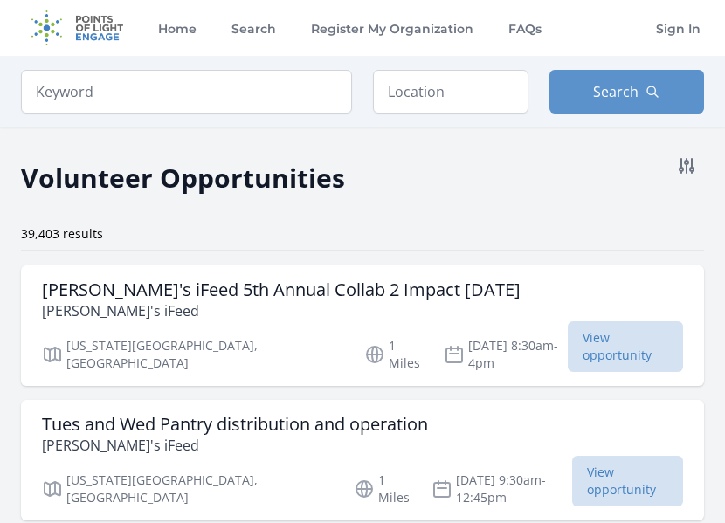  What do you see at coordinates (186, 92) in the screenshot?
I see `input: Keyword` at bounding box center [186, 92].